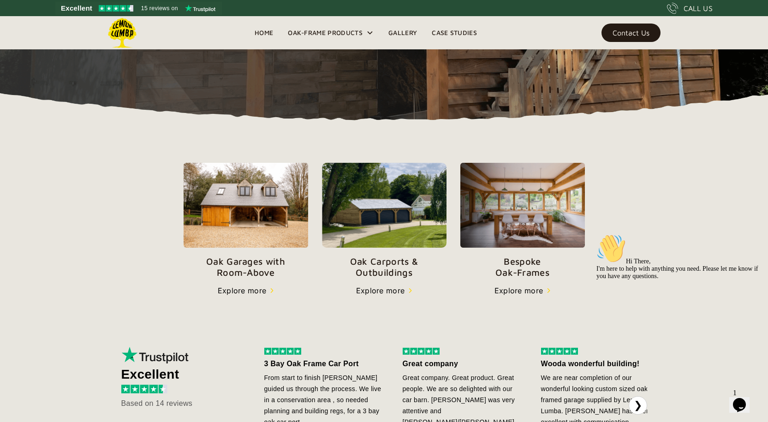 The image size is (768, 422). Describe the element at coordinates (384, 267) in the screenshot. I see `p: Oak Carports & Outbuildings` at that location.